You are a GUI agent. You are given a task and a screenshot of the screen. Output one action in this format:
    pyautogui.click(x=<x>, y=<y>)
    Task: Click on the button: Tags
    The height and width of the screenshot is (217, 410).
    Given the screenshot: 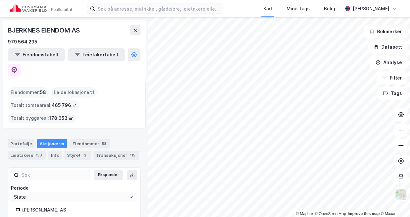 What is the action you would take?
    pyautogui.click(x=392, y=93)
    